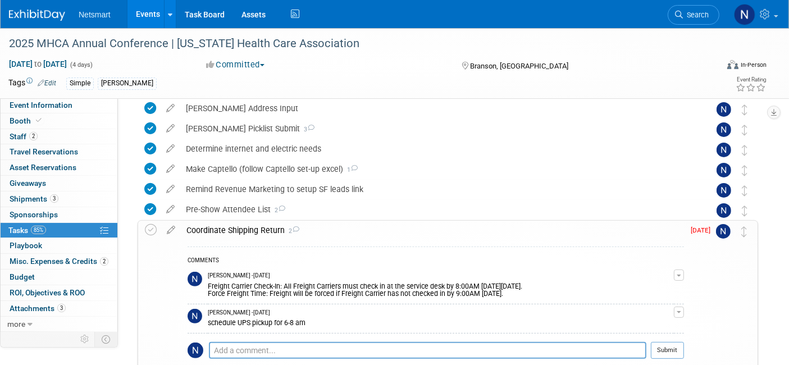 The image size is (789, 365). I want to click on span: to, so click(38, 64).